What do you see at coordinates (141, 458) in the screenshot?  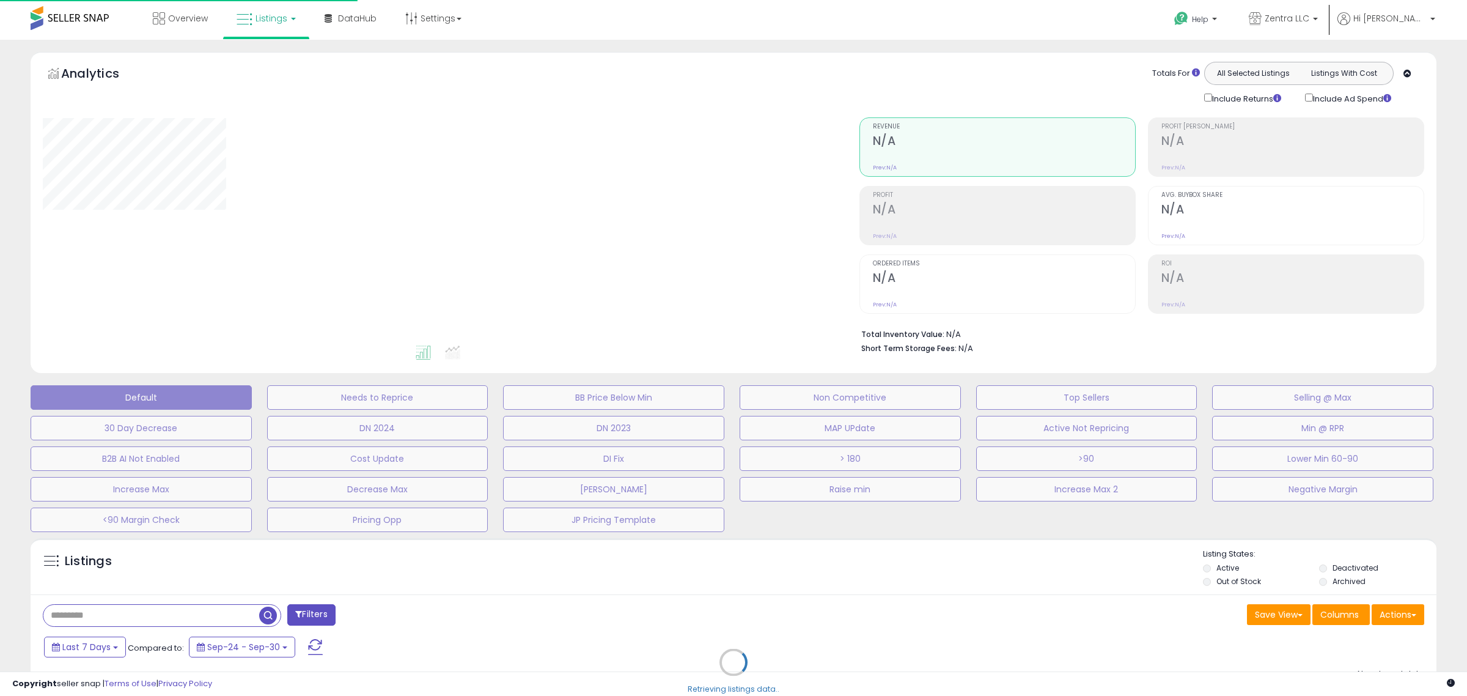 I see `button: B2B AI Not Enabled` at bounding box center [141, 458].